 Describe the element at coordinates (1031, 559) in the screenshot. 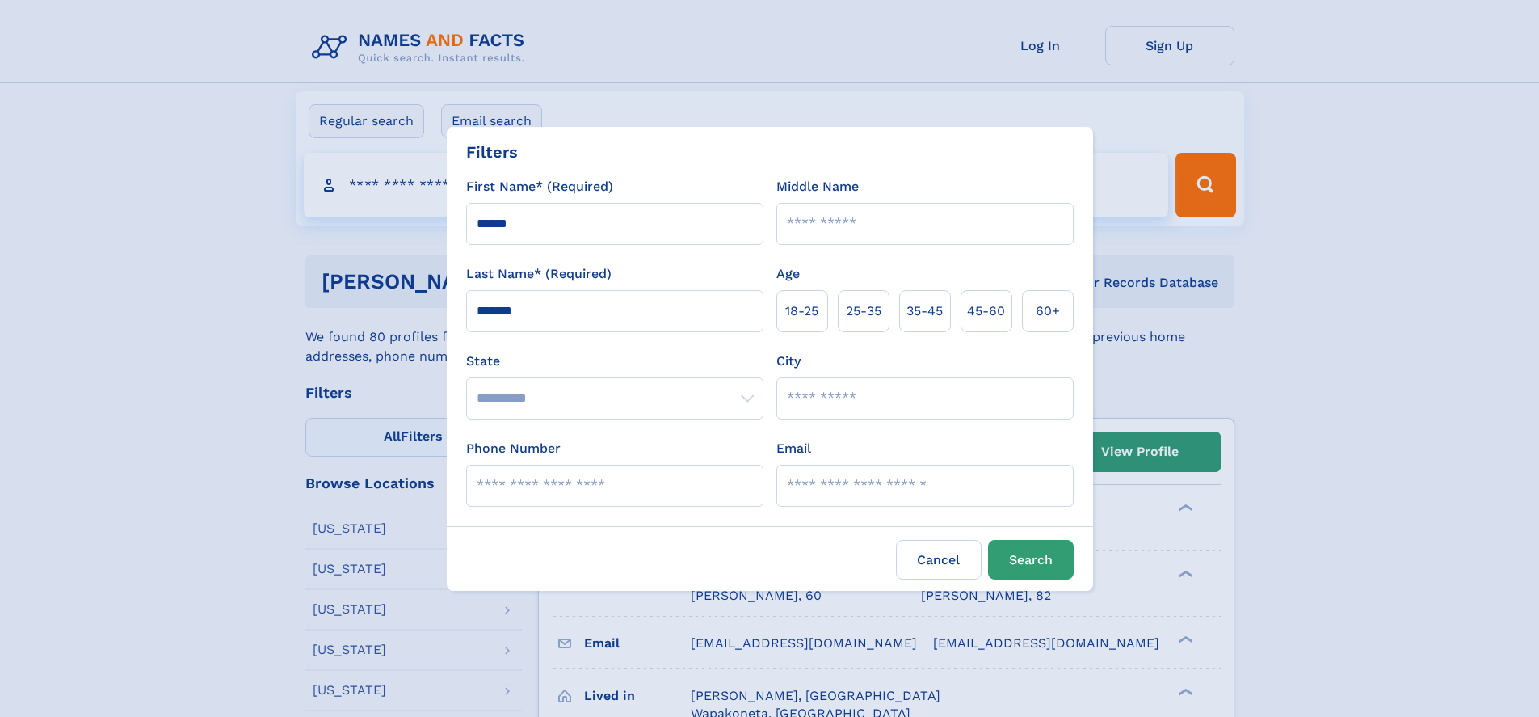

I see `button: Search` at that location.